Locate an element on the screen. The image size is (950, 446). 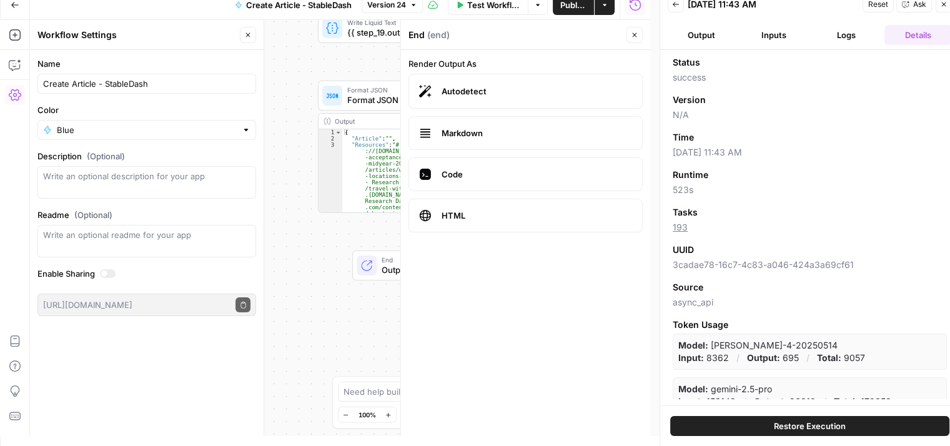
span: Status is located at coordinates (687, 62).